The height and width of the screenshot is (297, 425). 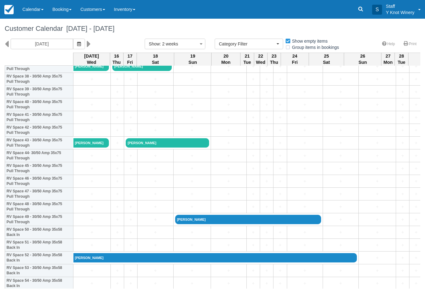 What do you see at coordinates (39, 92) in the screenshot?
I see `th: RV Space 39 - 30/50 Amp 35x75 Pull Through` at bounding box center [39, 92].